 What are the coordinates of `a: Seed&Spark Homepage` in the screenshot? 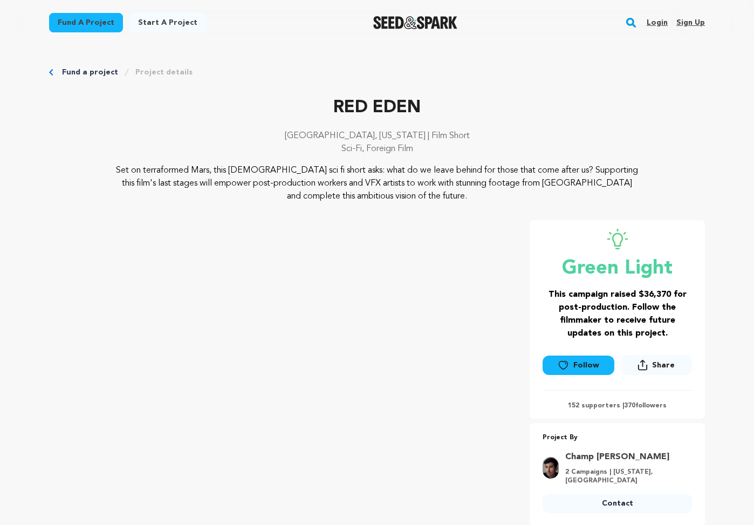 It's located at (416, 23).